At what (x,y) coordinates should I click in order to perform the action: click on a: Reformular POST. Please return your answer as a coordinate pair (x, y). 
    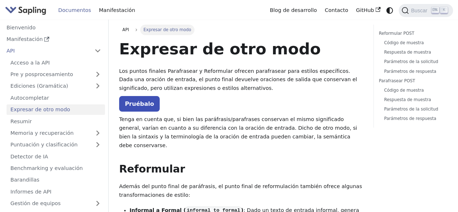
    Looking at the image, I should click on (412, 33).